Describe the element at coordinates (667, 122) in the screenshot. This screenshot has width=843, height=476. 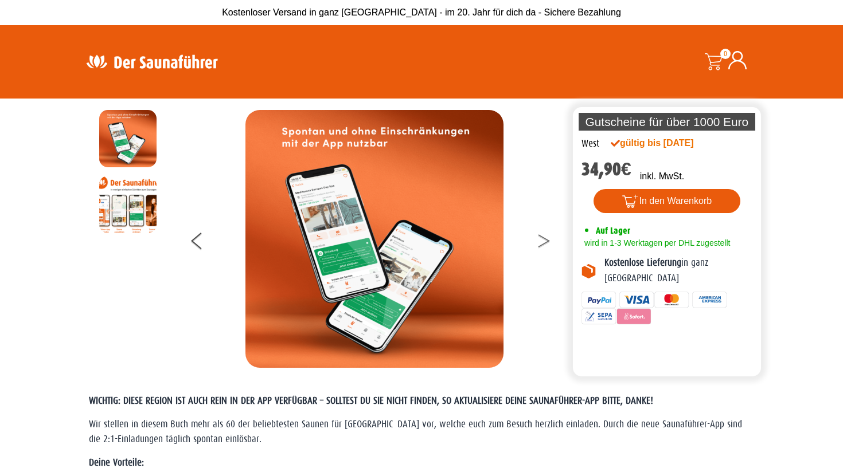
I see `p: Gutscheine für über 1000 Euro` at that location.